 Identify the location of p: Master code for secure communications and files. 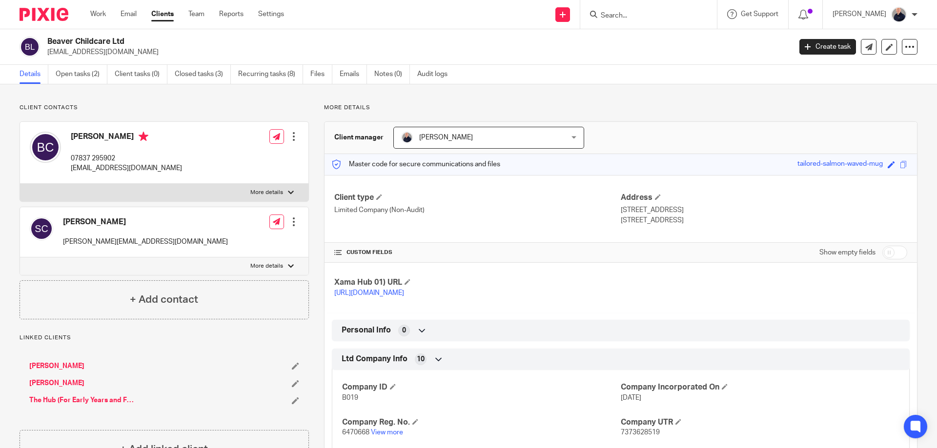
(416, 164).